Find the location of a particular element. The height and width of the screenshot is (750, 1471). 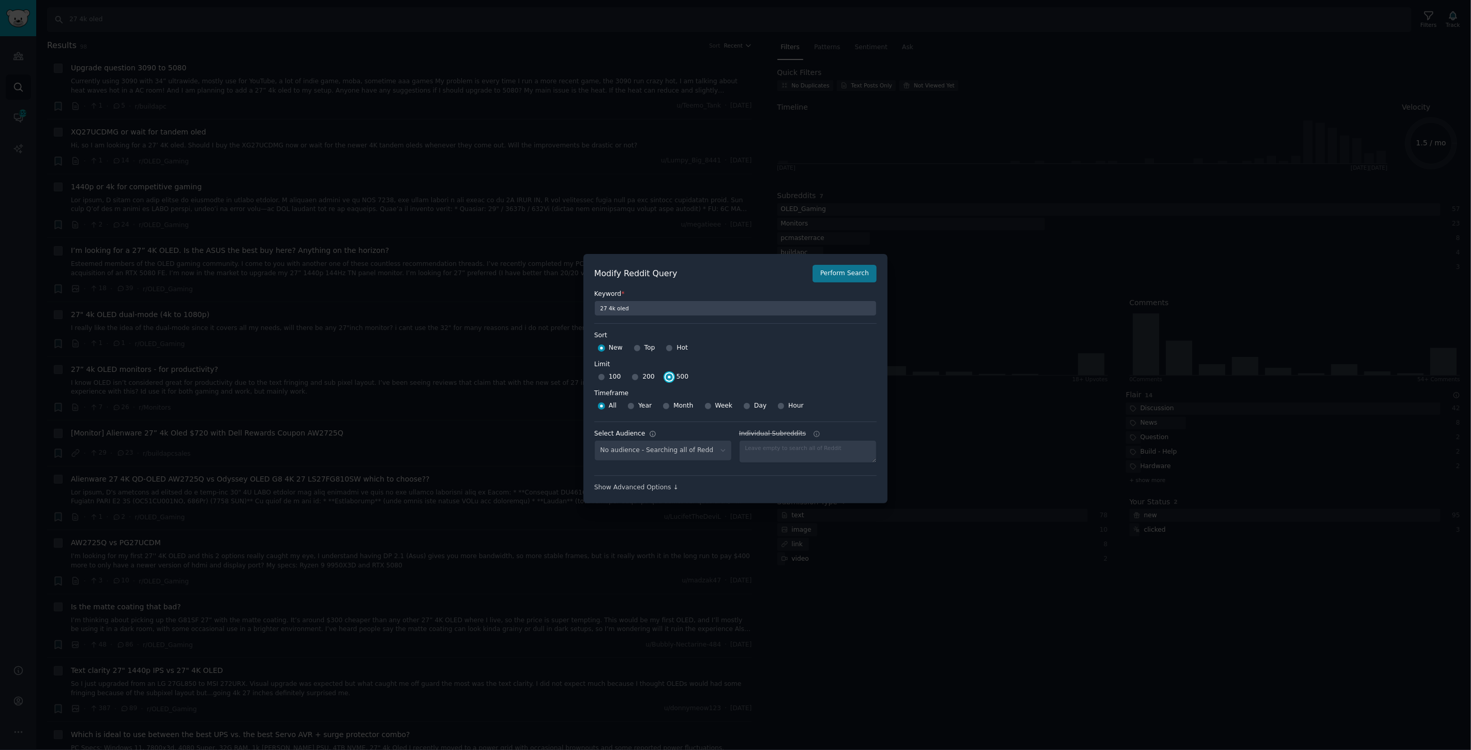

span: Week is located at coordinates (724, 406).